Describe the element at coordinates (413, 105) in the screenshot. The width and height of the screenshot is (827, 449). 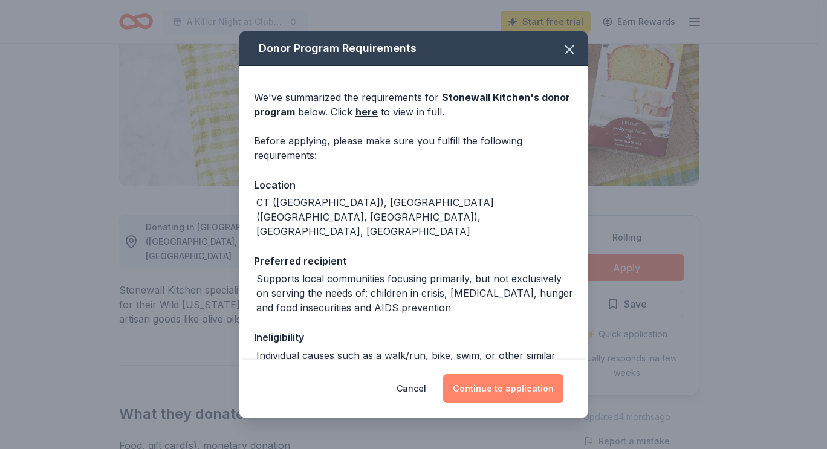
I see `div: We've summarized the requirements for below. Click to view in full.` at that location.